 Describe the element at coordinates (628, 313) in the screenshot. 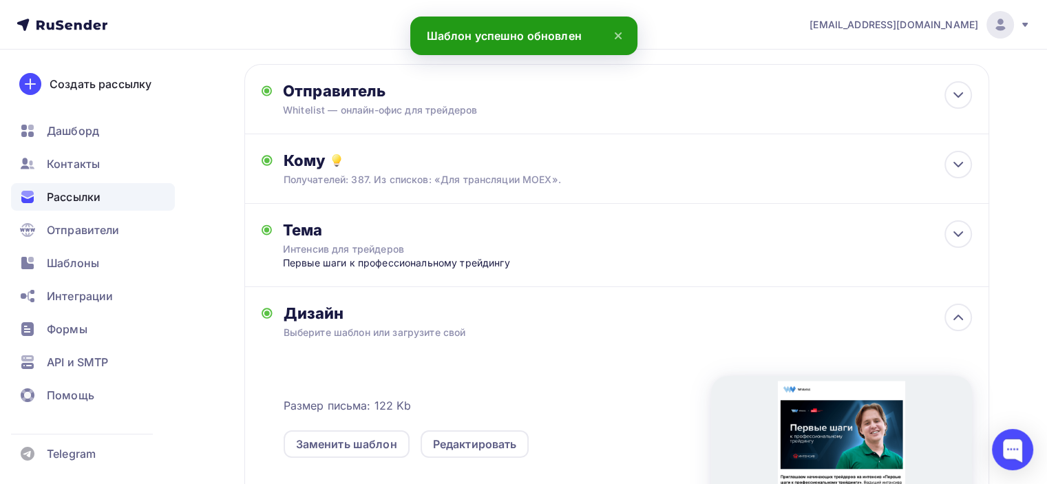

I see `div: Дизайн` at that location.